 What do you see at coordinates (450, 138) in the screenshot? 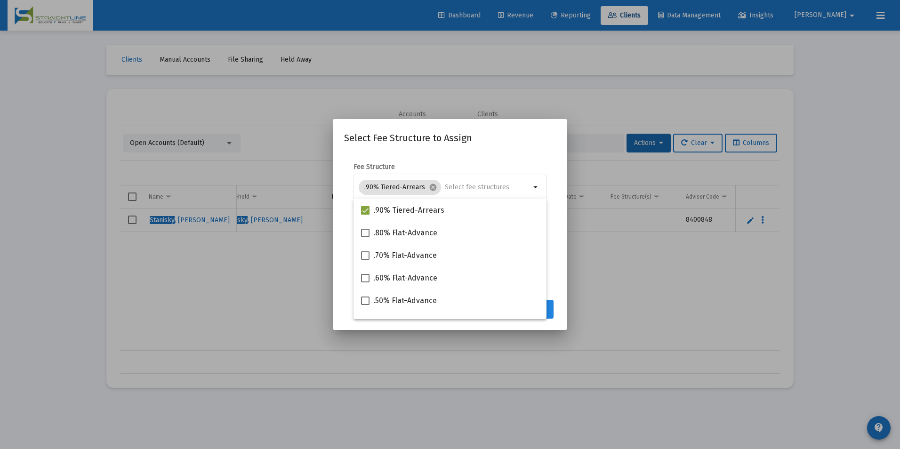
I see `h2: Select Fee Structure to Assign` at bounding box center [450, 138].